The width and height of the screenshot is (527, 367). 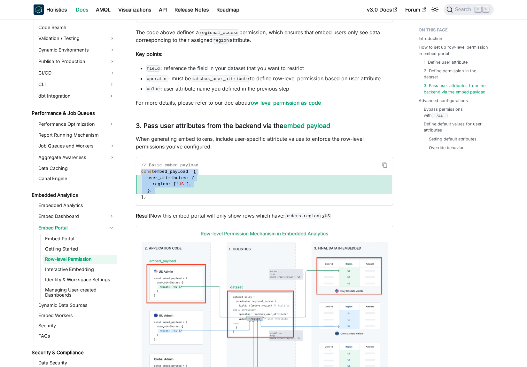 What do you see at coordinates (57, 10) in the screenshot?
I see `b: Holistics` at bounding box center [57, 10].